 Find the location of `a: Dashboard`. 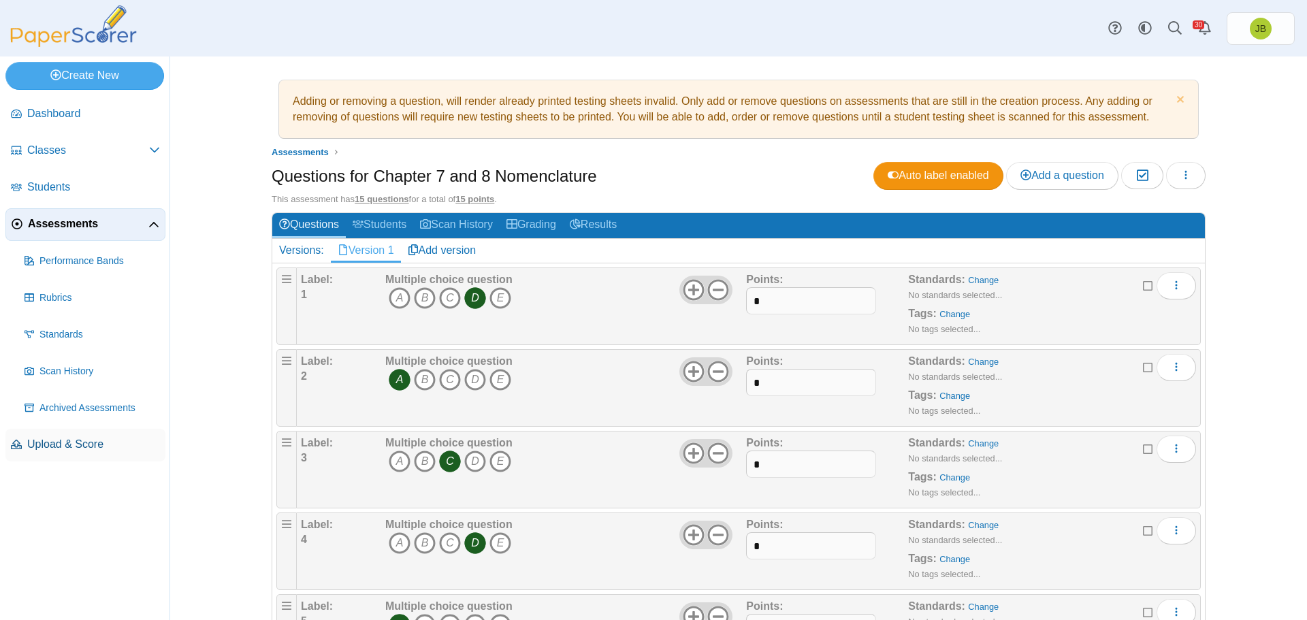

a: Dashboard is located at coordinates (85, 114).